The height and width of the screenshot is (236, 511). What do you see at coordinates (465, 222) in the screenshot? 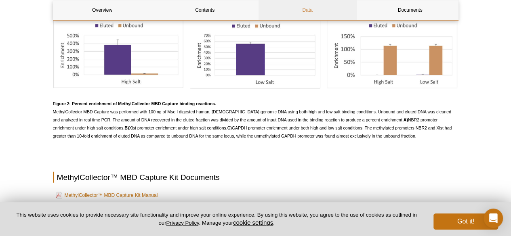
I see `button: Got it!` at bounding box center [465, 222].